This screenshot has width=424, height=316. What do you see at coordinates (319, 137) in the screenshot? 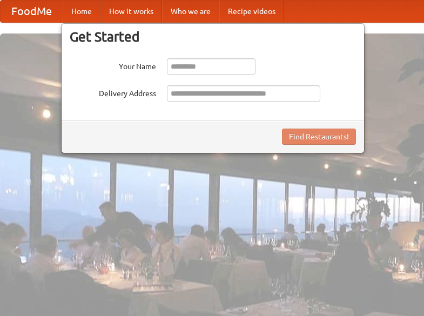
I see `button: Find Restaurants!` at bounding box center [319, 137].